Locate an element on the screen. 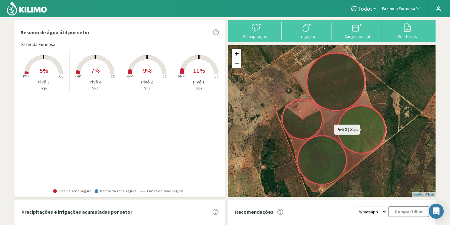  span: Todos is located at coordinates (365, 8).